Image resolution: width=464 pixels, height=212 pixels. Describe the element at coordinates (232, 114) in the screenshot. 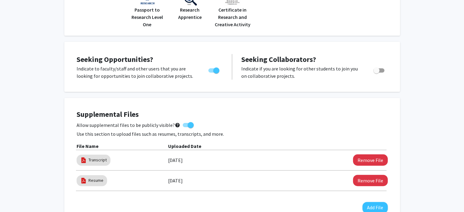

I see `h4: Supplemental Files` at that location.